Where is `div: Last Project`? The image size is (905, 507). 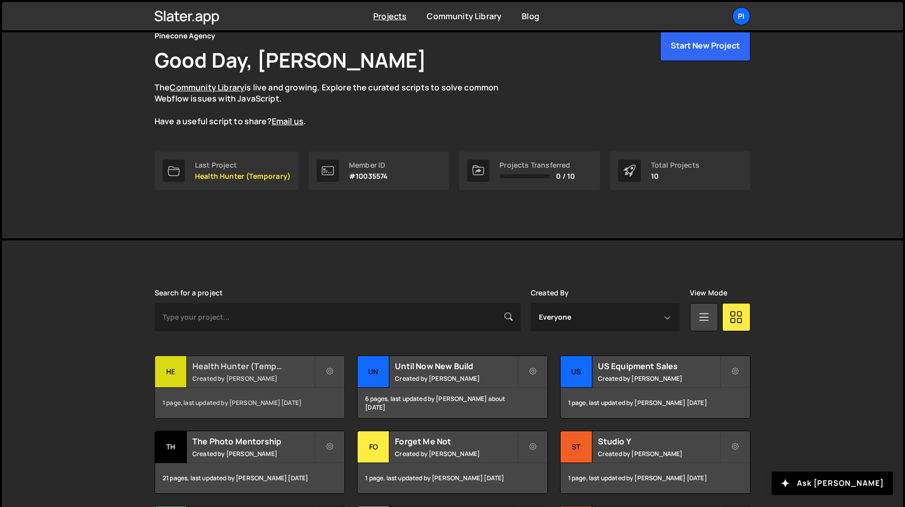
div: Last Project is located at coordinates (243, 165).